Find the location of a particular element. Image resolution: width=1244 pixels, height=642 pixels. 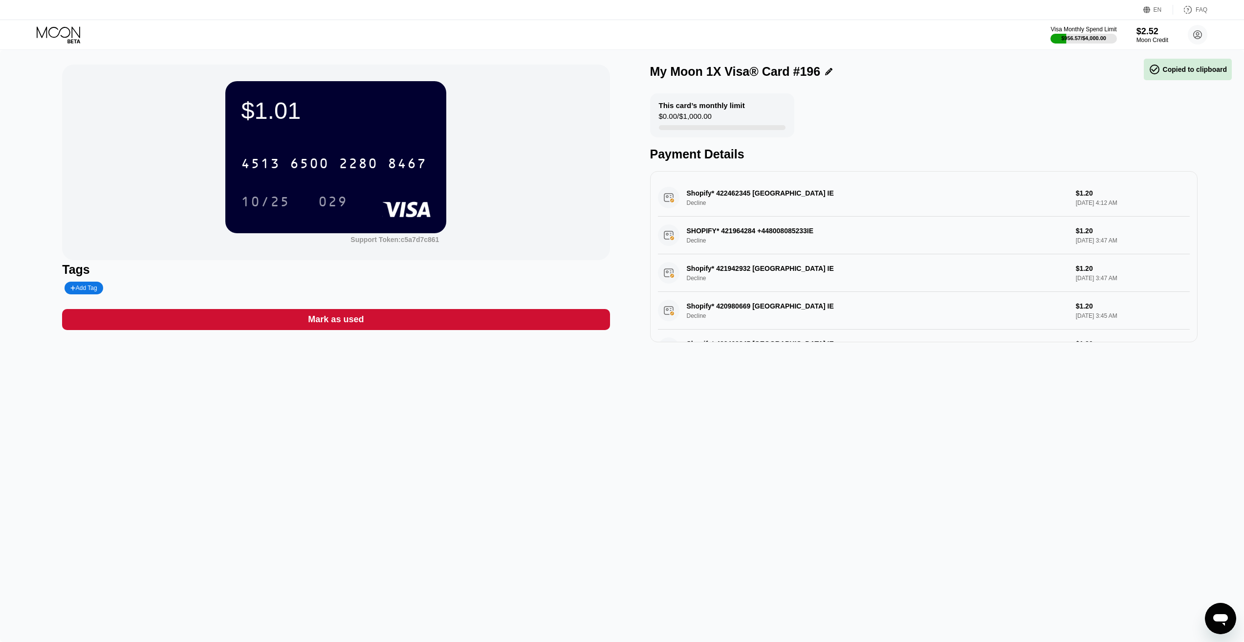

div: 4513650022808467 is located at coordinates (334, 163).